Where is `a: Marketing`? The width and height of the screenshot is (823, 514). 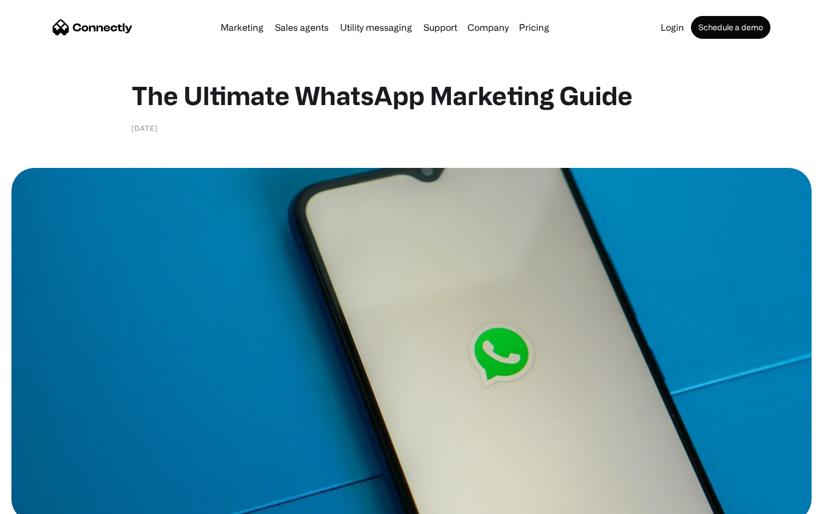 a: Marketing is located at coordinates (242, 27).